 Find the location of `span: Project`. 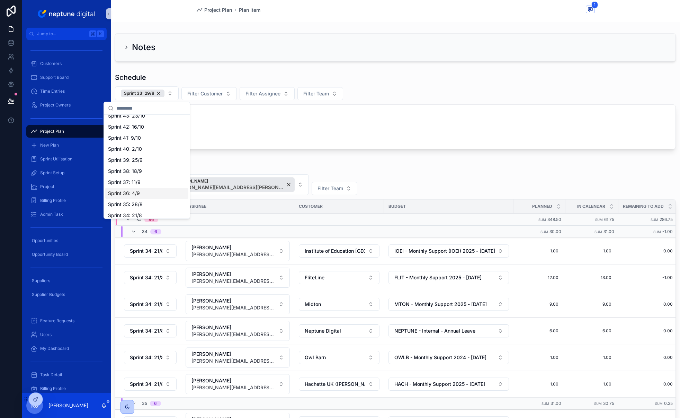

span: Project is located at coordinates (47, 187).